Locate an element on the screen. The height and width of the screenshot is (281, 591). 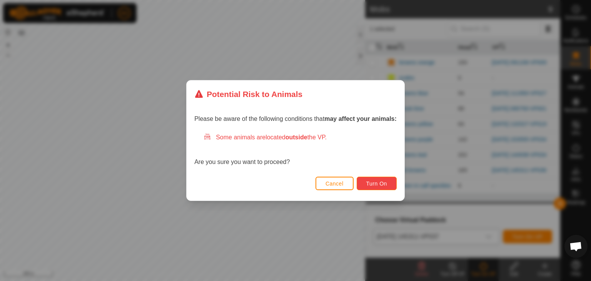
div: Some animals are is located at coordinates (300, 137).